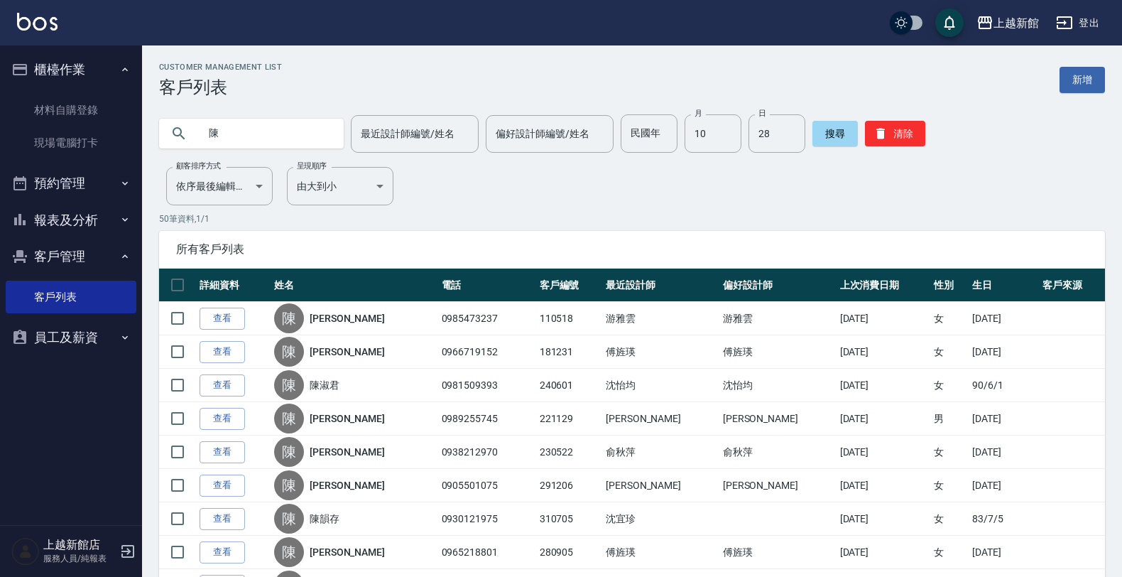 This screenshot has height=577, width=1122. What do you see at coordinates (569, 418) in the screenshot?
I see `td: 221129` at bounding box center [569, 418].